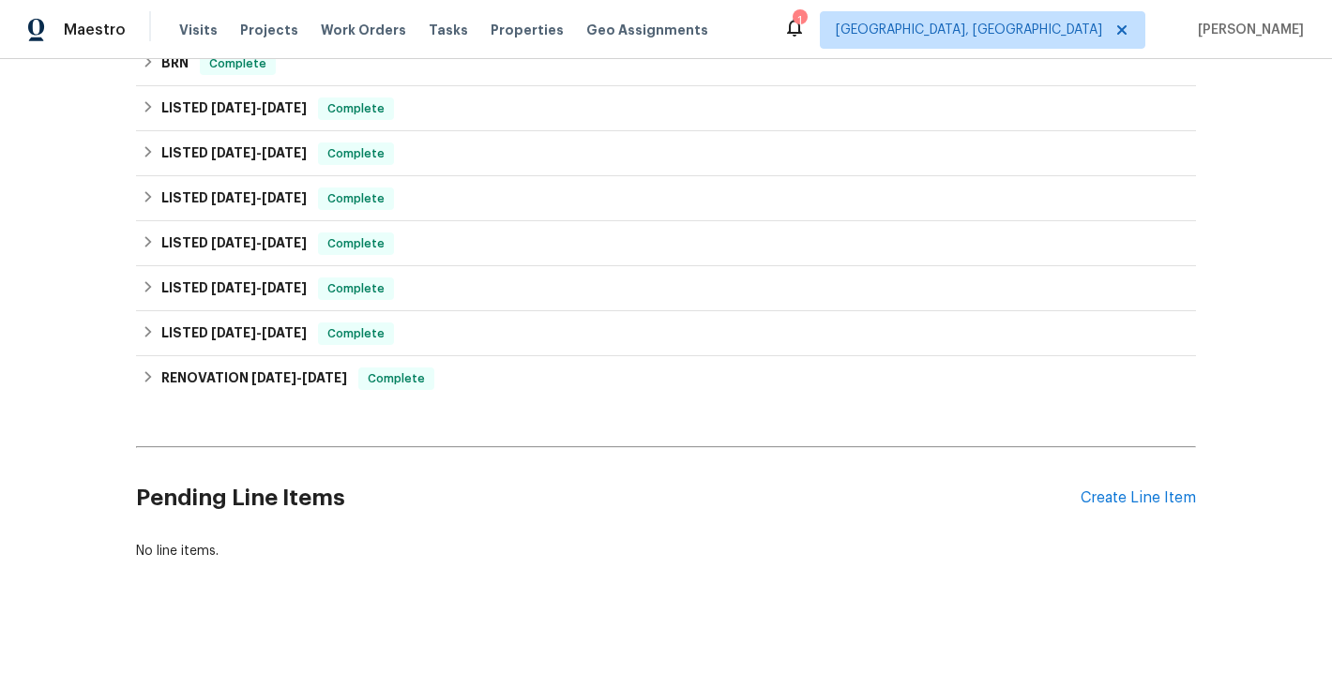 This screenshot has height=688, width=1332. I want to click on span: Maestro, so click(95, 30).